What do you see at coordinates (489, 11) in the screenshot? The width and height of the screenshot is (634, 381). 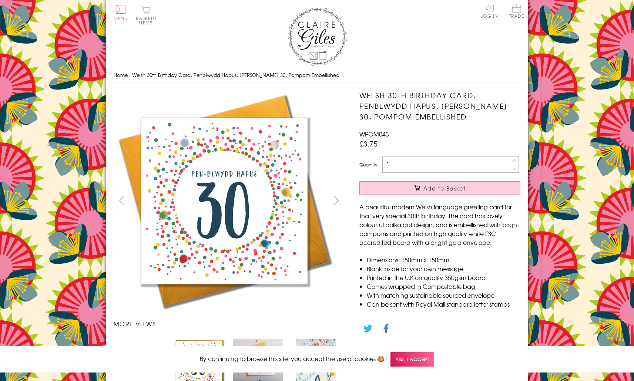 I see `a: Log In` at bounding box center [489, 11].